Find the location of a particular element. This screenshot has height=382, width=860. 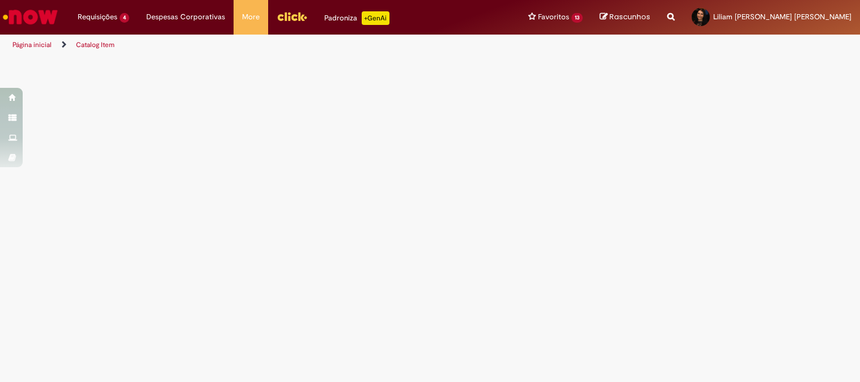

span: More is located at coordinates (251, 17).